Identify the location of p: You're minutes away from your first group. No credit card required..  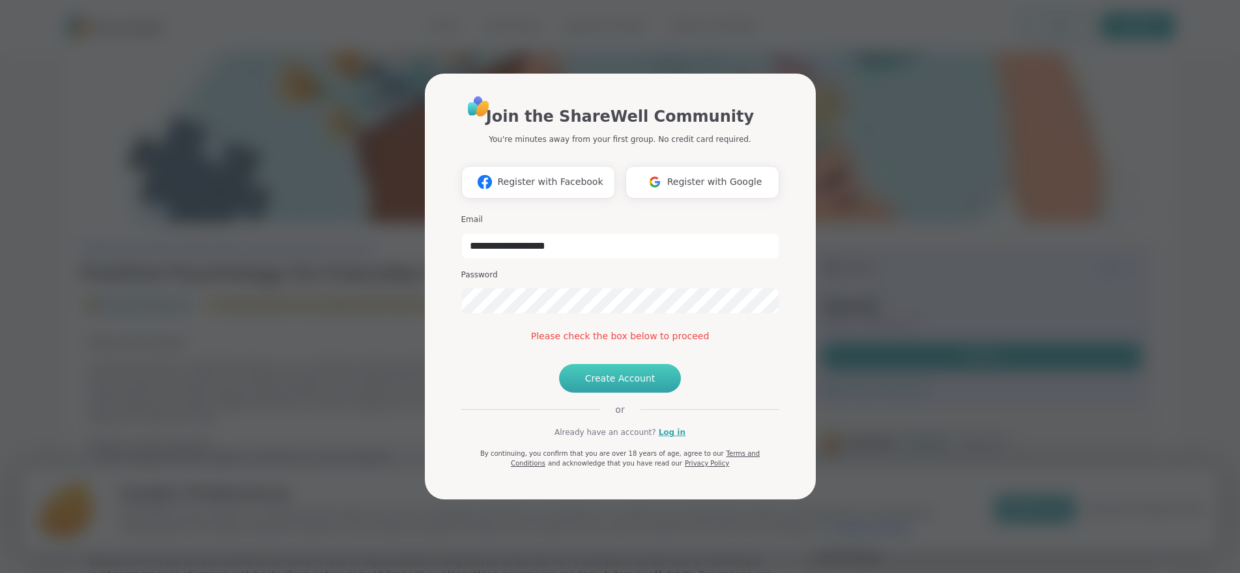
(620, 139).